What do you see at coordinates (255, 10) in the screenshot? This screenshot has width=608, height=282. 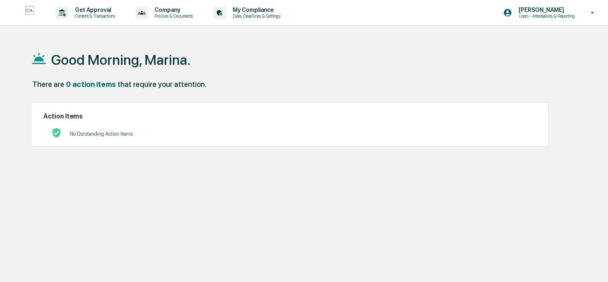 I see `p: My Compliance` at bounding box center [255, 10].